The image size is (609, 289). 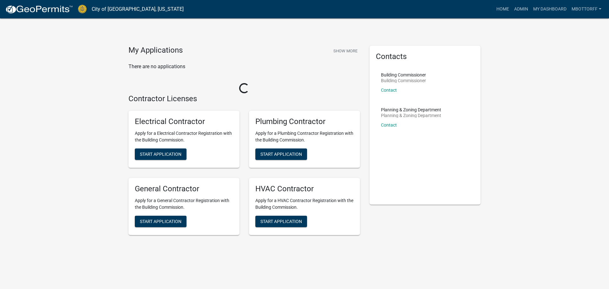 I want to click on p: Apply for a HVAC Contractor Registration with the Building Commission., so click(x=305, y=204).